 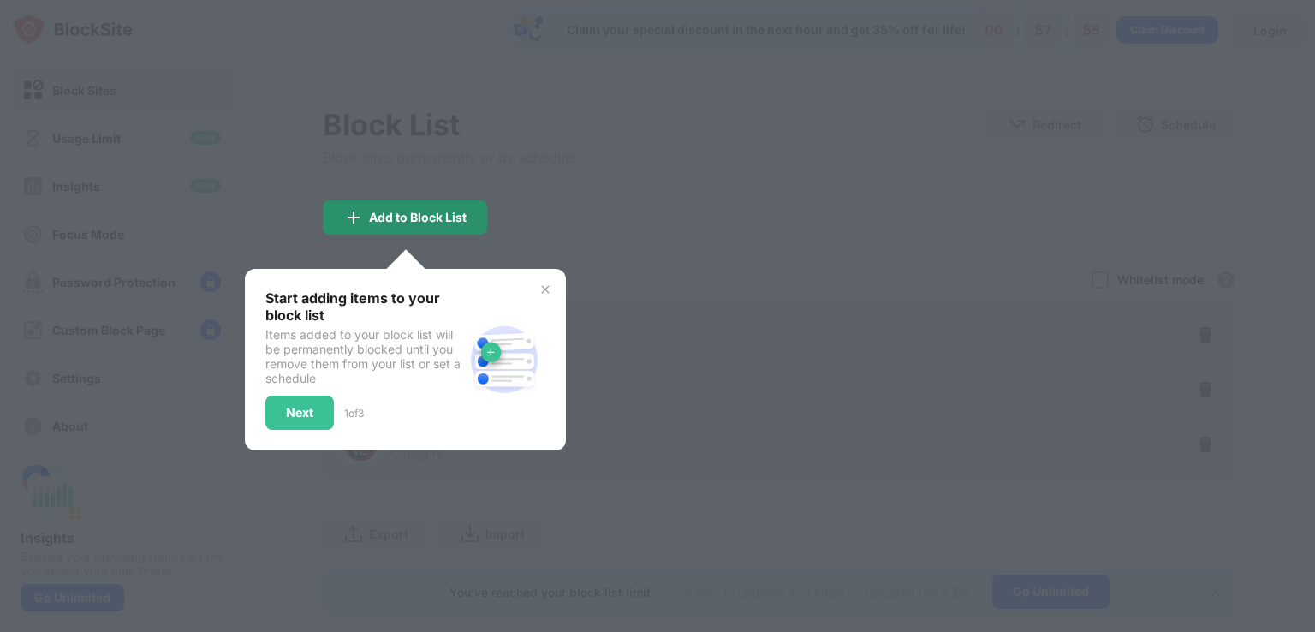 What do you see at coordinates (545, 289) in the screenshot?
I see `img: x-button.svg` at bounding box center [545, 289].